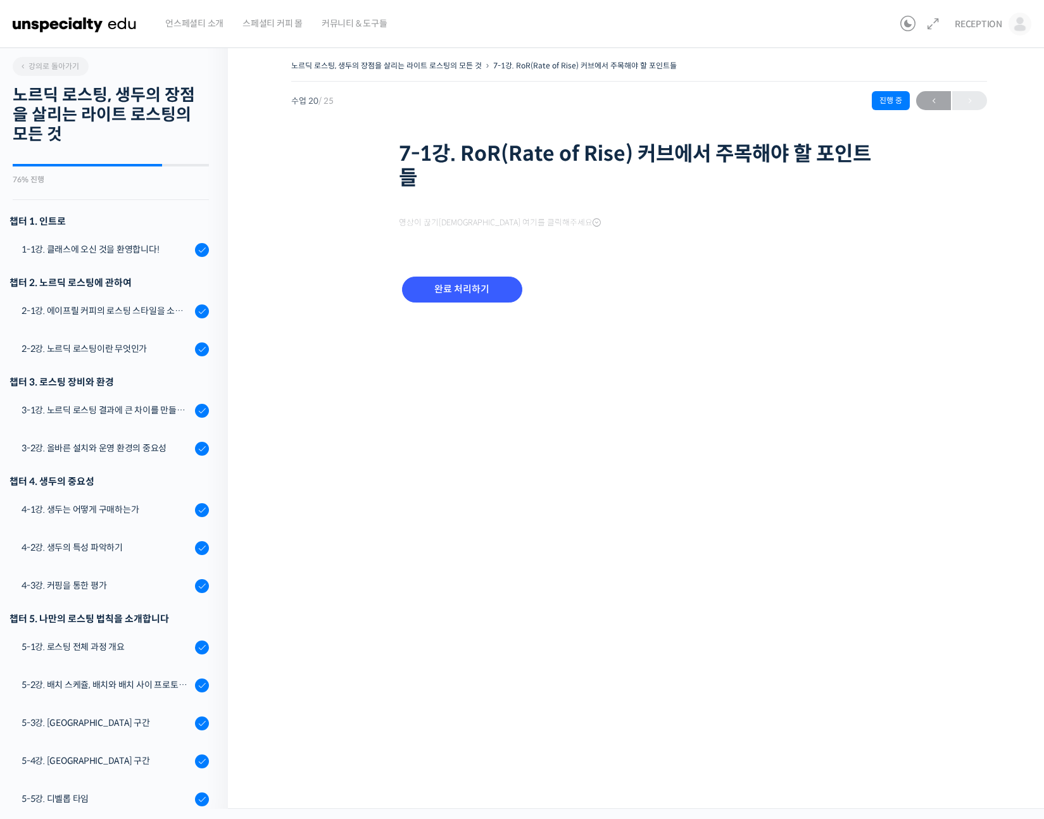  What do you see at coordinates (106, 547) in the screenshot?
I see `div: 4-2강. 생두의 특성 파악하기` at bounding box center [106, 547].